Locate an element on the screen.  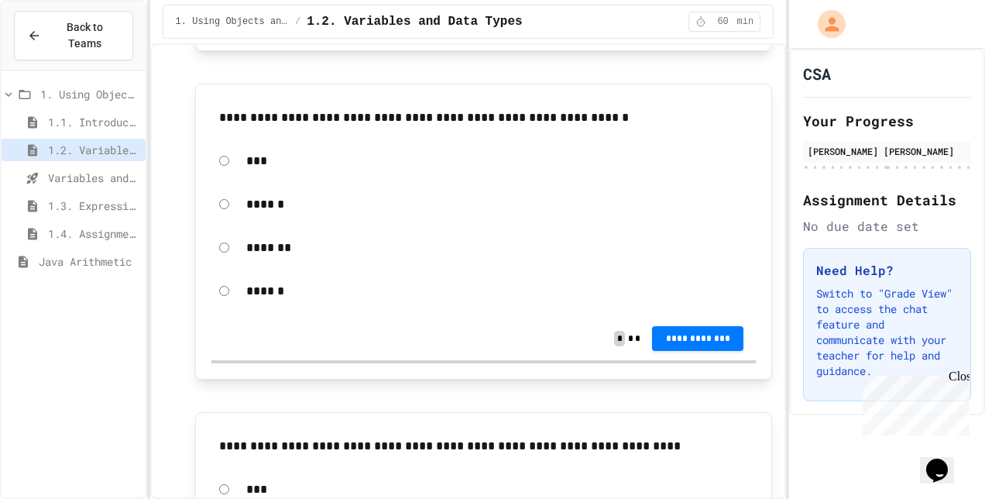
h2: Your Progress is located at coordinates (887, 121).